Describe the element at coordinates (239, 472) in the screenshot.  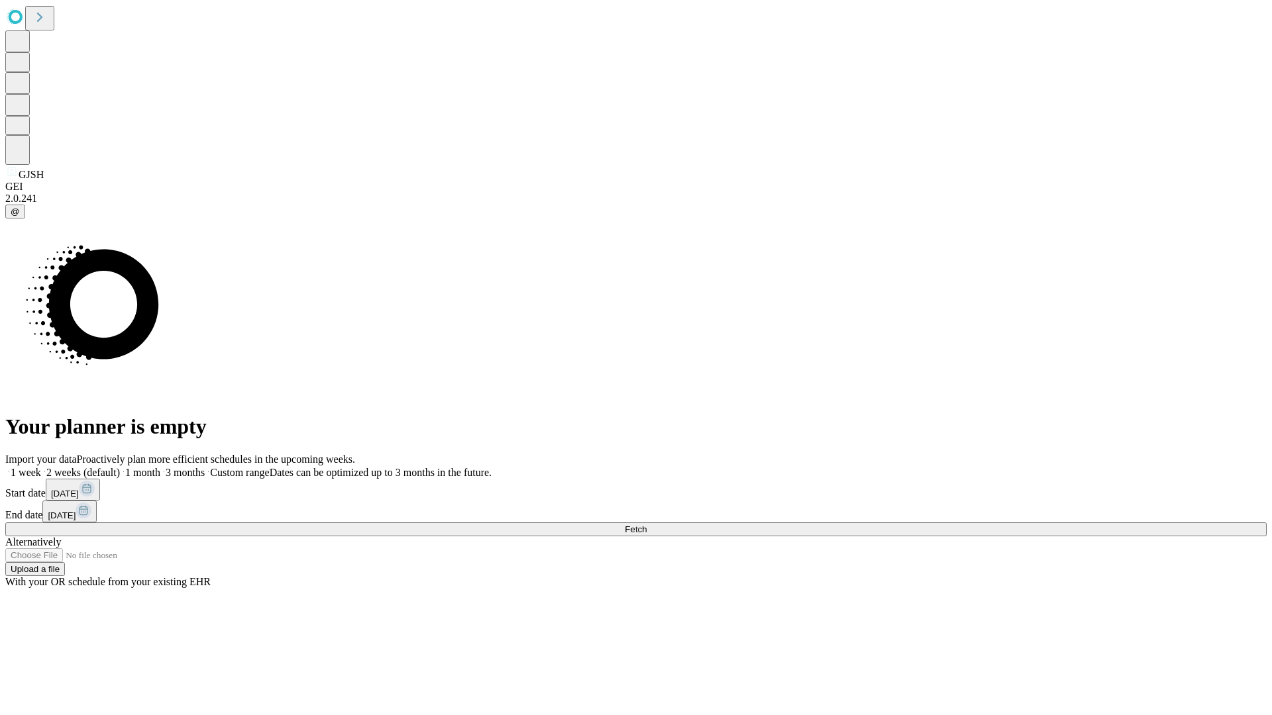
I see `span: Custom range` at that location.